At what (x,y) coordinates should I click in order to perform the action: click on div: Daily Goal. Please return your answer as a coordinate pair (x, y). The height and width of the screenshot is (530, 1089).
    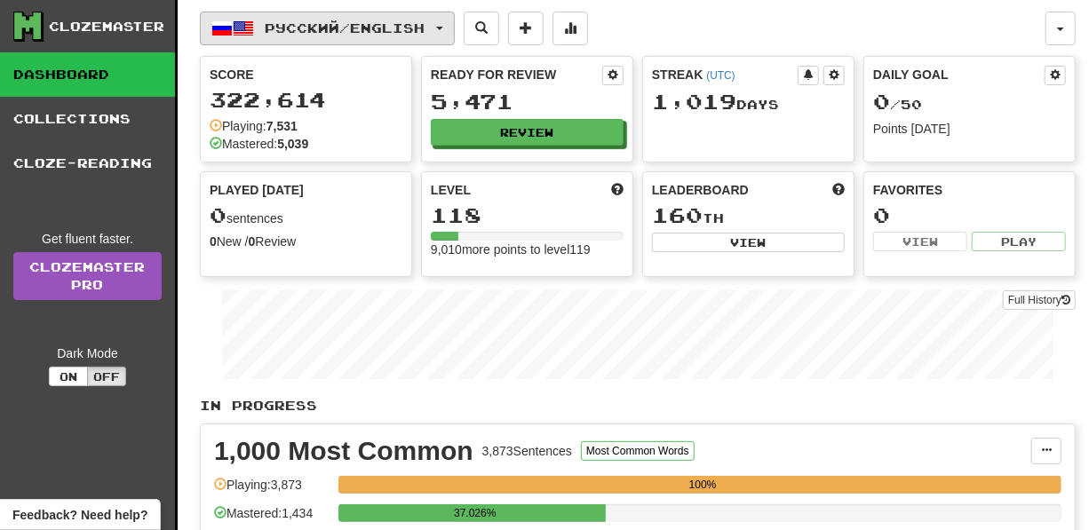
    Looking at the image, I should click on (958, 75).